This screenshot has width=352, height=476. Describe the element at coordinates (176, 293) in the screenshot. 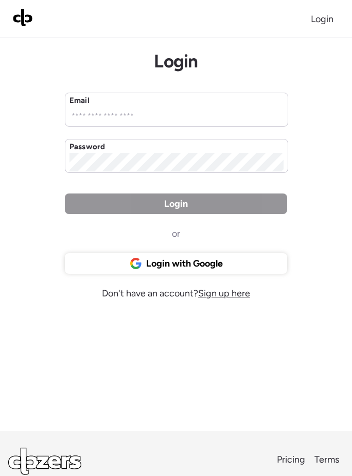

I see `span: Don't have an account?` at that location.